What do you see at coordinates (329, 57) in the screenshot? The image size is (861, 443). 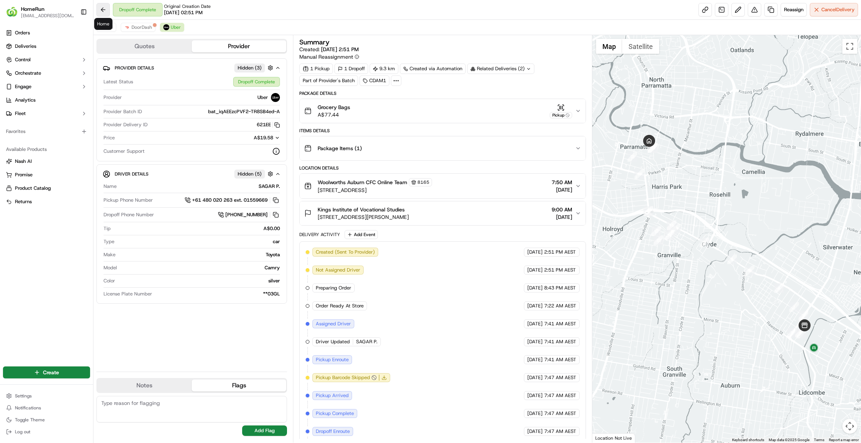 I see `button: Manual Reassignment` at bounding box center [329, 57].